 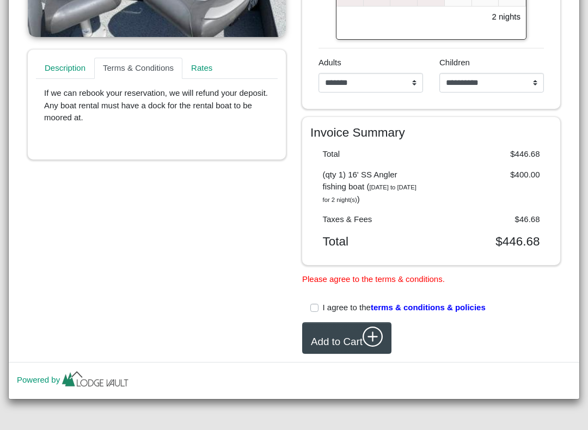 What do you see at coordinates (455, 62) in the screenshot?
I see `span: Children` at bounding box center [455, 62].